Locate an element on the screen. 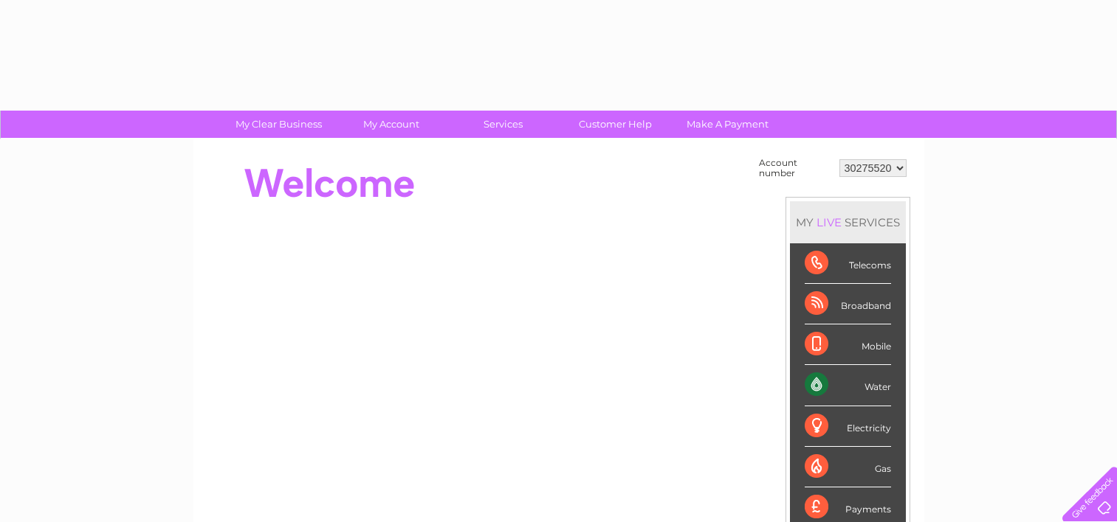 This screenshot has height=522, width=1117. div: Electricity is located at coordinates (847, 427).